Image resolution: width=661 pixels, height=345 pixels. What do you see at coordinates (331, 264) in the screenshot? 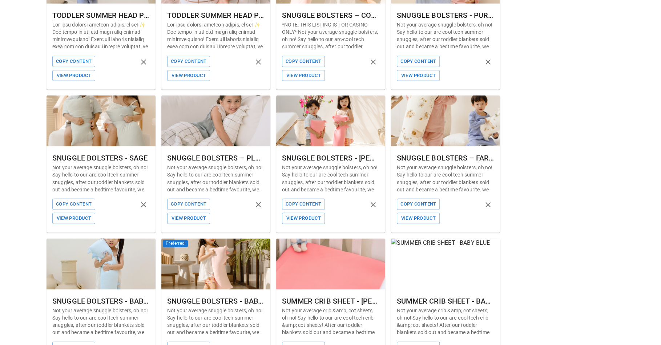
I see `img: SUMMER CRIB SHEET - CHERRY PINK` at bounding box center [331, 264].